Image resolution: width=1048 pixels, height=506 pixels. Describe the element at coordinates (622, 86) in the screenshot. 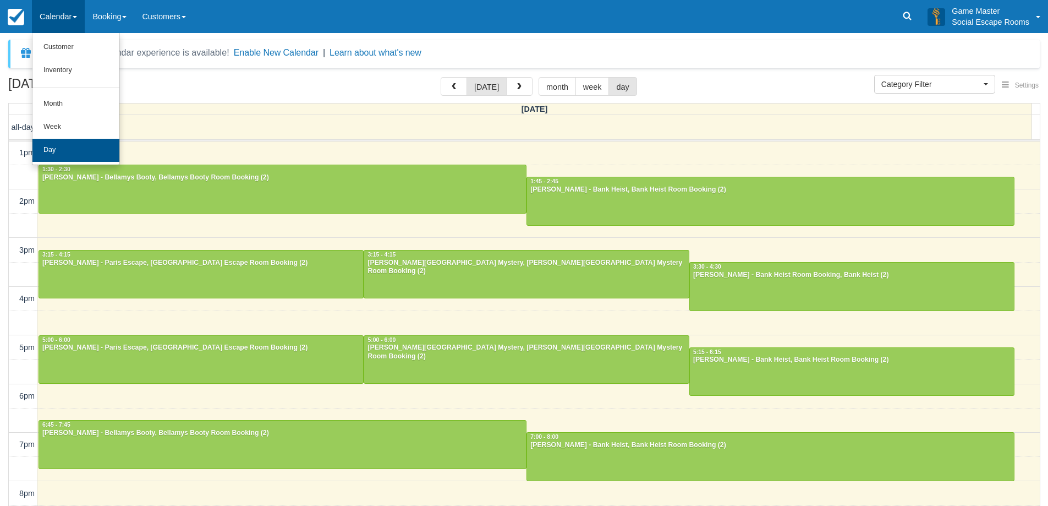

I see `button: day` at that location.